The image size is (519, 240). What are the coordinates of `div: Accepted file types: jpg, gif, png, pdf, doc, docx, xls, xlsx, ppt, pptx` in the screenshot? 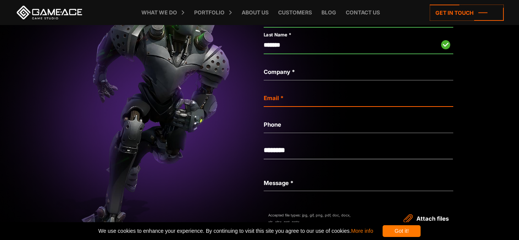 It's located at (311, 219).